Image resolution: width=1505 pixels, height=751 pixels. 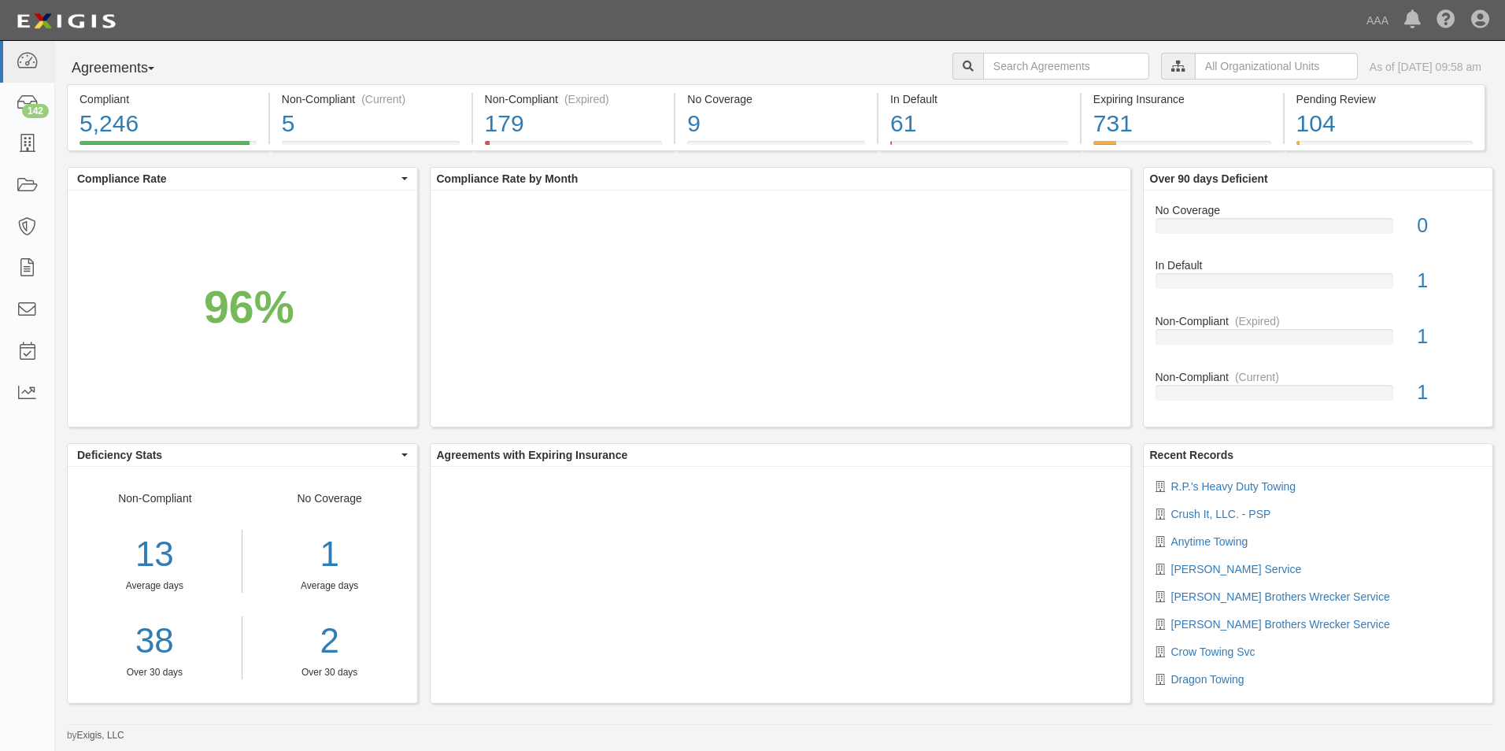 What do you see at coordinates (1384, 124) in the screenshot?
I see `div: 104` at bounding box center [1384, 124].